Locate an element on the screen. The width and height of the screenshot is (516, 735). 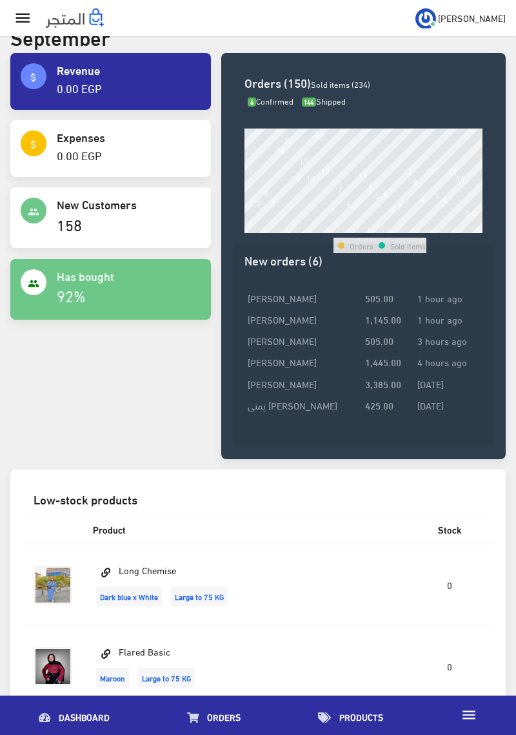
td: 3 hours ago is located at coordinates (449, 340).